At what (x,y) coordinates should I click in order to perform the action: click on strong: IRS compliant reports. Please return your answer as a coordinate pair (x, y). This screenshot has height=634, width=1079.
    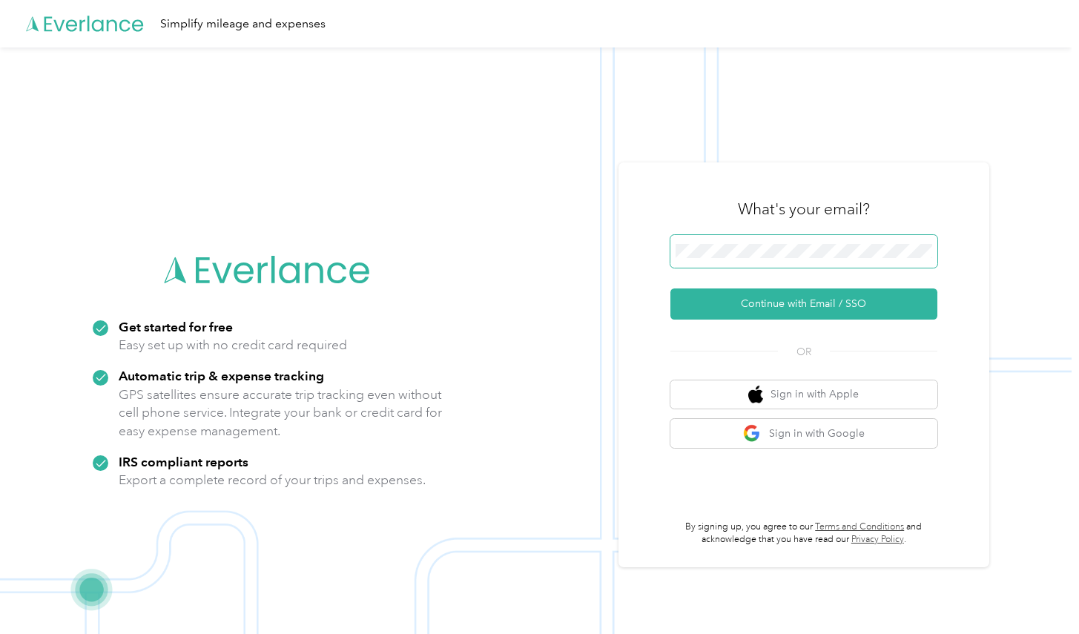
    Looking at the image, I should click on (183, 461).